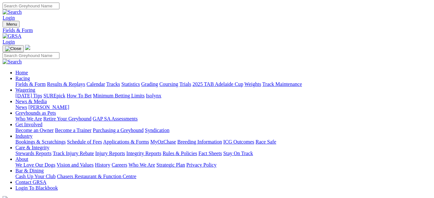 Image resolution: width=434 pixels, height=198 pixels. I want to click on div: Wagering, so click(223, 96).